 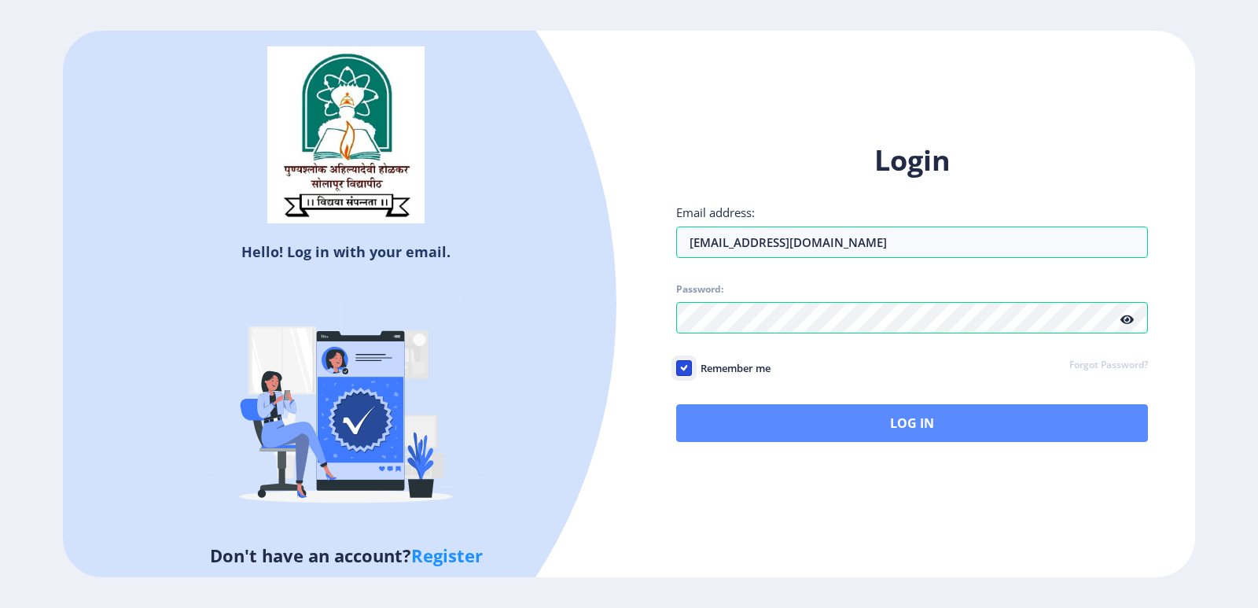 I want to click on img: sulogo.png, so click(x=346, y=135).